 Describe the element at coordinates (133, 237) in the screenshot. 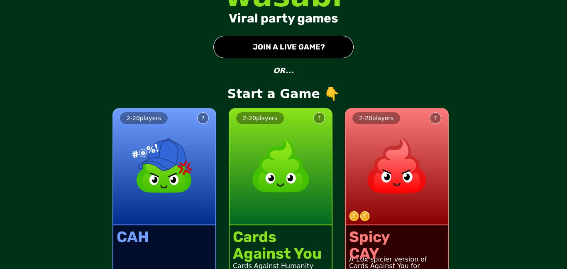

I see `div: CAH` at that location.